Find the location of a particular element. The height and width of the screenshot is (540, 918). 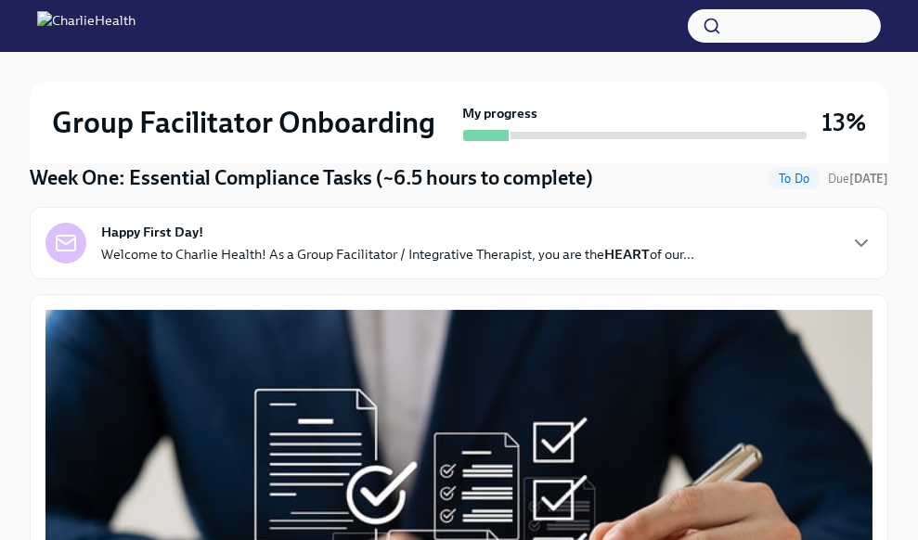

p: Welcome to Charlie Health! As a Group Facilitator / Integrative Therapist, you are the of our... is located at coordinates (397, 254).